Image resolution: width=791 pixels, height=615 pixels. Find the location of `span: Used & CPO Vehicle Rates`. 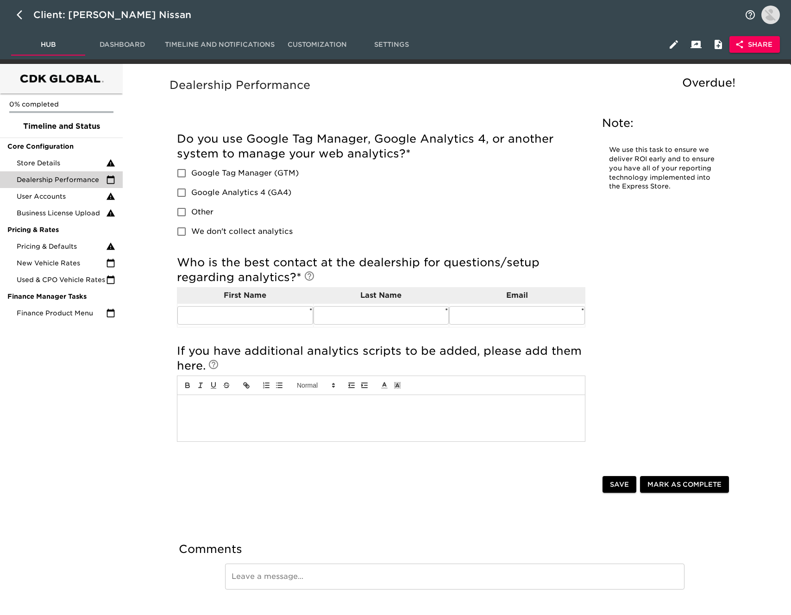

span: Used & CPO Vehicle Rates is located at coordinates (61, 280).